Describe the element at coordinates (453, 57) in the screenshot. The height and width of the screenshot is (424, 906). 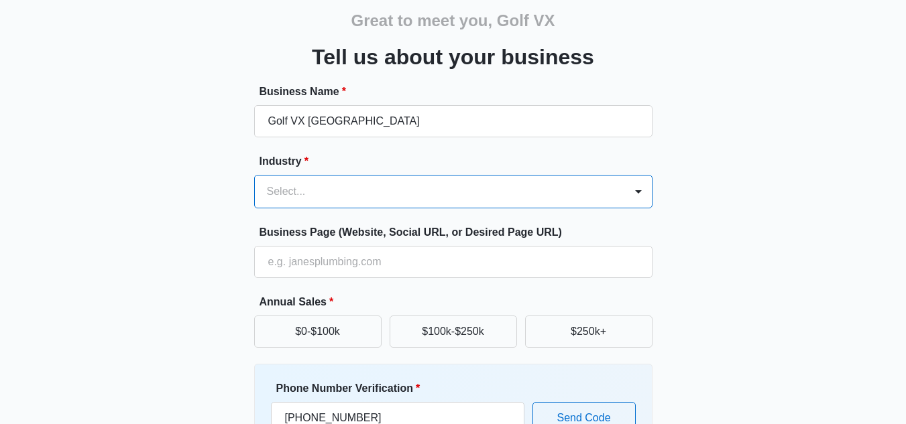
I see `h3: Tell us about your business` at that location.